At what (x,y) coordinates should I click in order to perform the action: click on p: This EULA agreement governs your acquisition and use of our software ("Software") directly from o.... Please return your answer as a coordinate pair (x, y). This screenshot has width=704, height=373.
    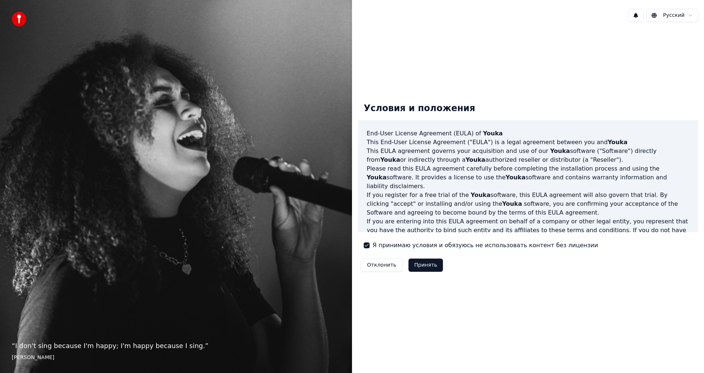
    Looking at the image, I should click on (528, 155).